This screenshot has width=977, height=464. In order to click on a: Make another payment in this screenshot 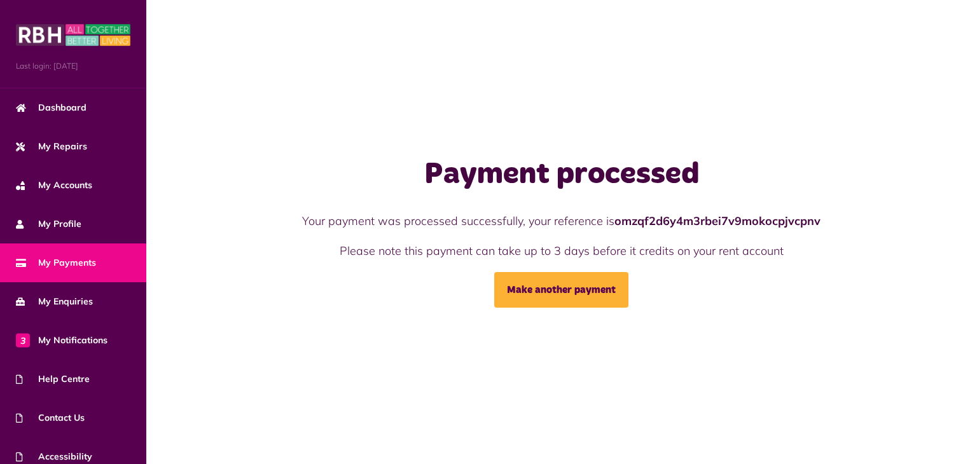, I will do `click(561, 290)`.